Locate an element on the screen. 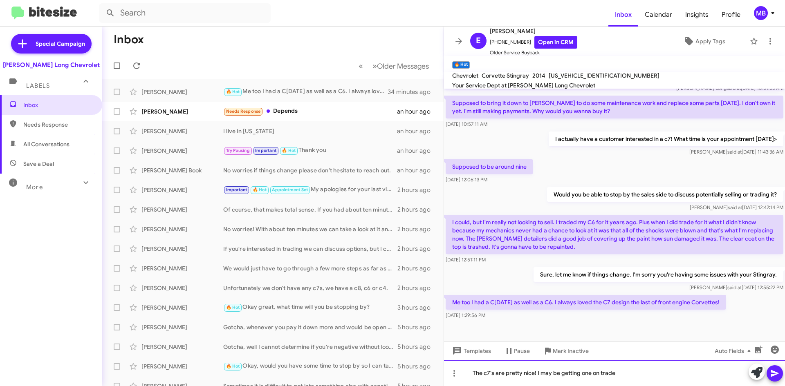 The width and height of the screenshot is (785, 386). a: Special Campaign is located at coordinates (51, 44).